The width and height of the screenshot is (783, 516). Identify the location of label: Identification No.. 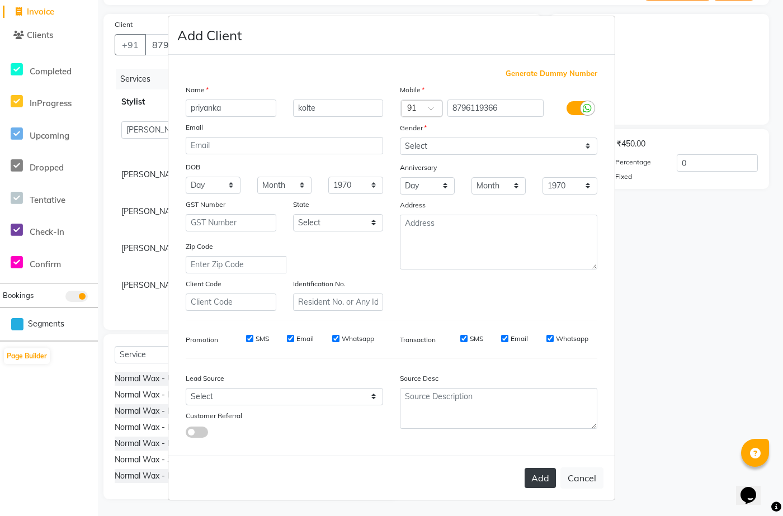
(319, 284).